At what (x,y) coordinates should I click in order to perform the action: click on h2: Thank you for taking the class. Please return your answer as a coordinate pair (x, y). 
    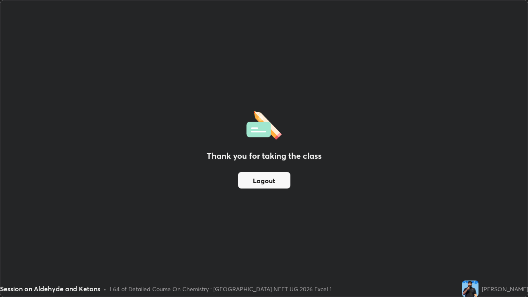
    Looking at the image, I should click on (264, 156).